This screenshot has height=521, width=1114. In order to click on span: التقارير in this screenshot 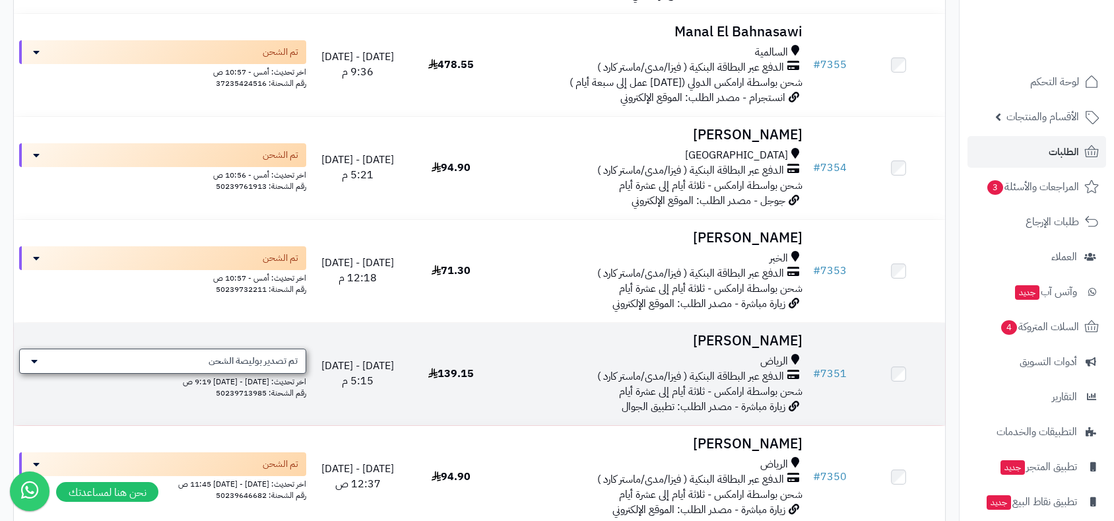, I will do `click(1064, 397)`.